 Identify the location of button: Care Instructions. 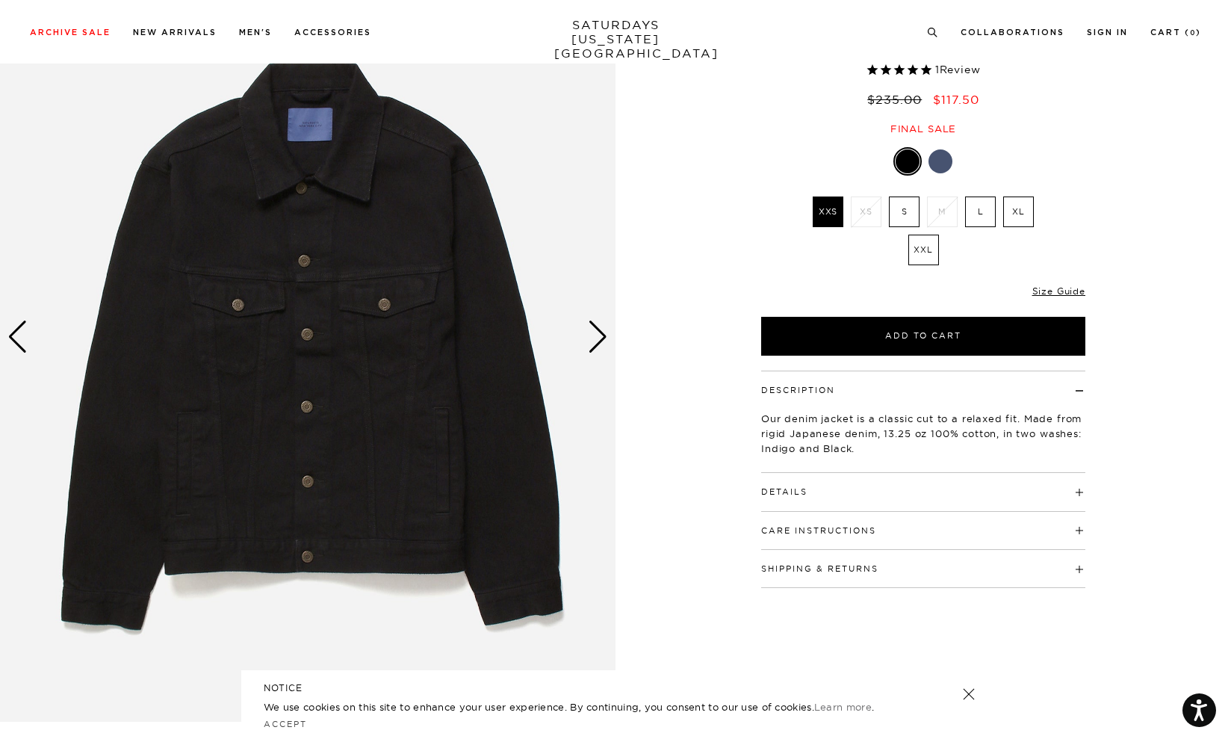
(818, 530).